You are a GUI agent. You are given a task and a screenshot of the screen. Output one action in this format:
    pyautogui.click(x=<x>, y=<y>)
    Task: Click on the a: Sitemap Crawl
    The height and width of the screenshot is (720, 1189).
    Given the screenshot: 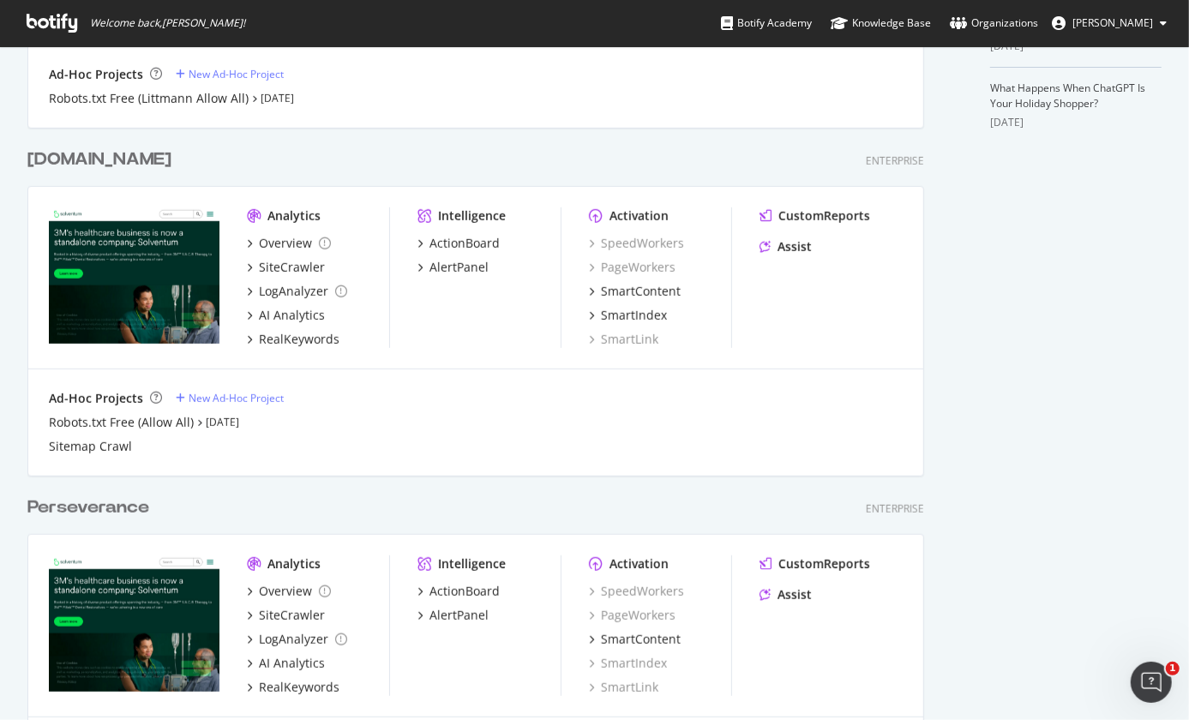 What is the action you would take?
    pyautogui.click(x=90, y=447)
    